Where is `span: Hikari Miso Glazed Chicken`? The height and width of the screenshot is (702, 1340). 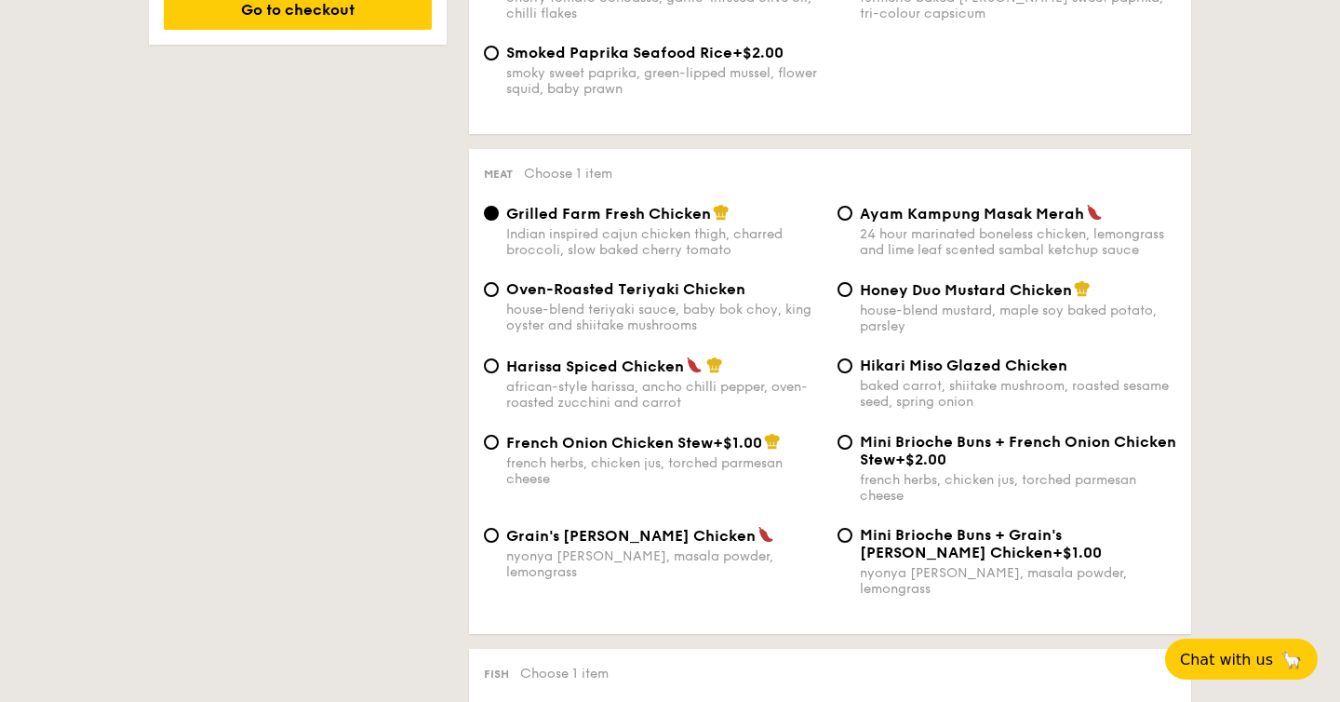 span: Hikari Miso Glazed Chicken is located at coordinates (963, 365).